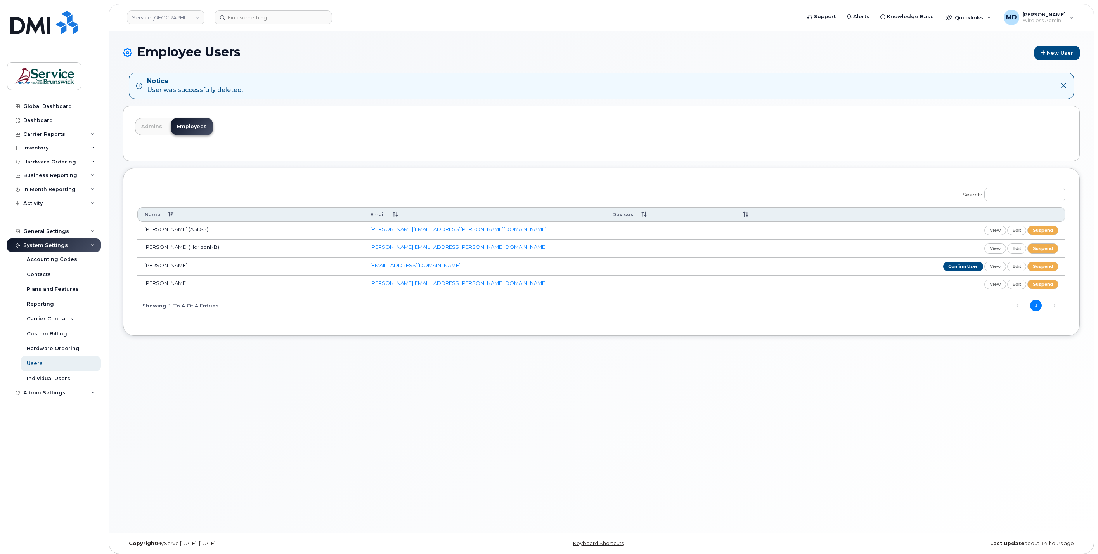 Image resolution: width=1098 pixels, height=554 pixels. Describe the element at coordinates (1017, 306) in the screenshot. I see `a: Previous` at that location.